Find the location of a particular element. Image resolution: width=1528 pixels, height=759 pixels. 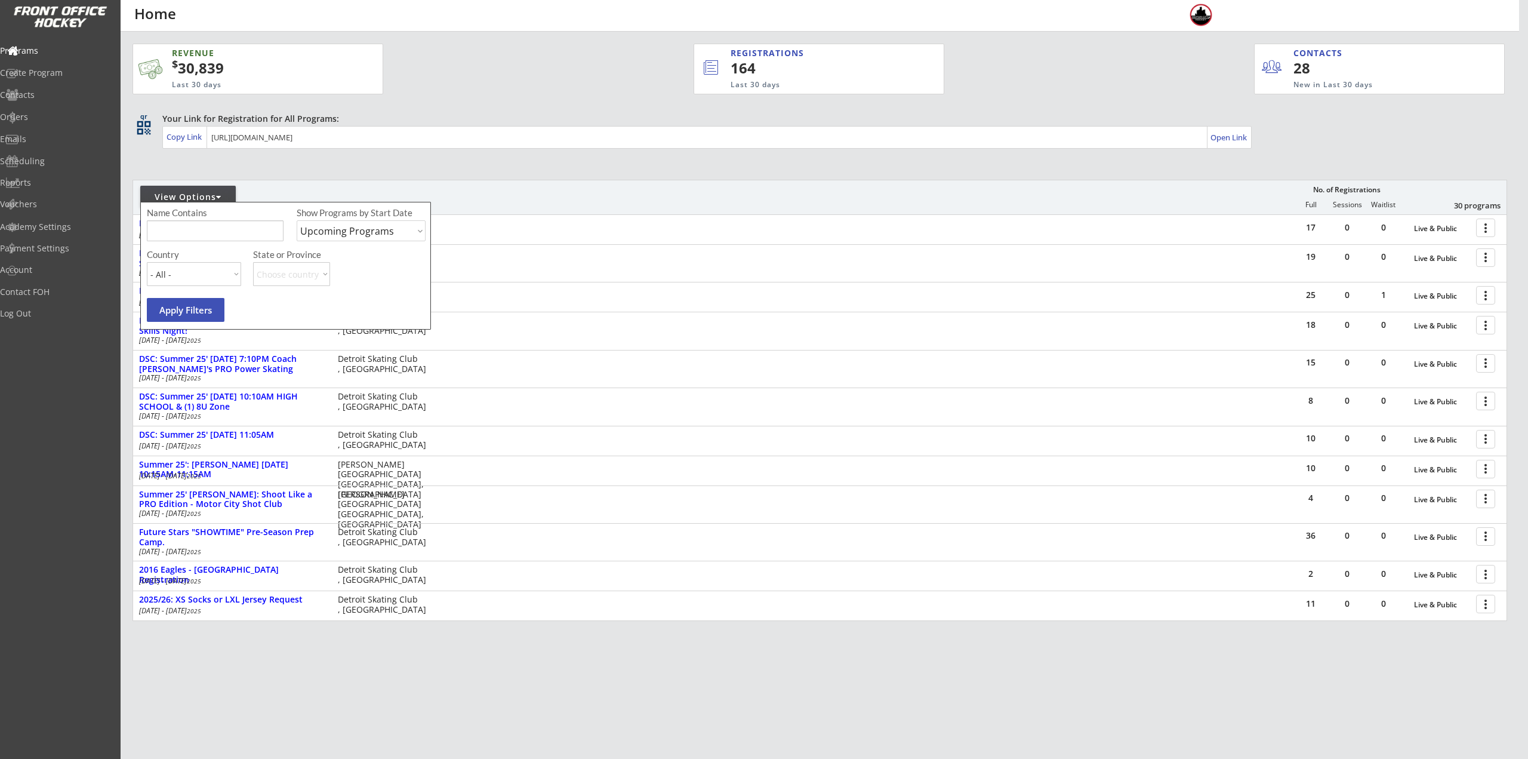

div: 164 is located at coordinates (817, 68).